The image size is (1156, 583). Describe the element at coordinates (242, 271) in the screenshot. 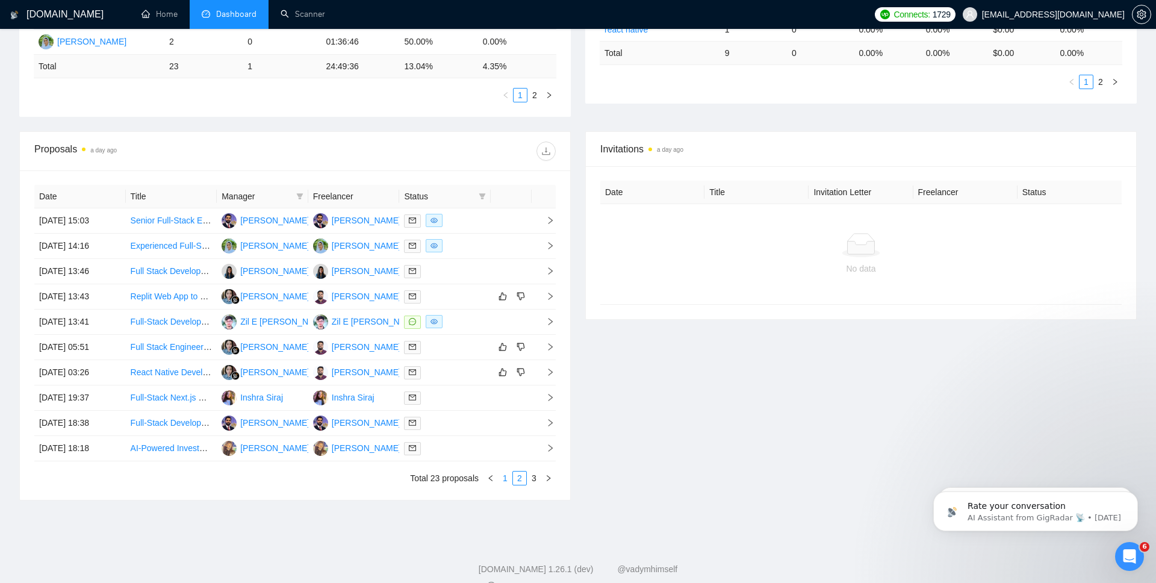

I see `a: Full Stack Developer Needed for Scalable SaaS Application` at that location.